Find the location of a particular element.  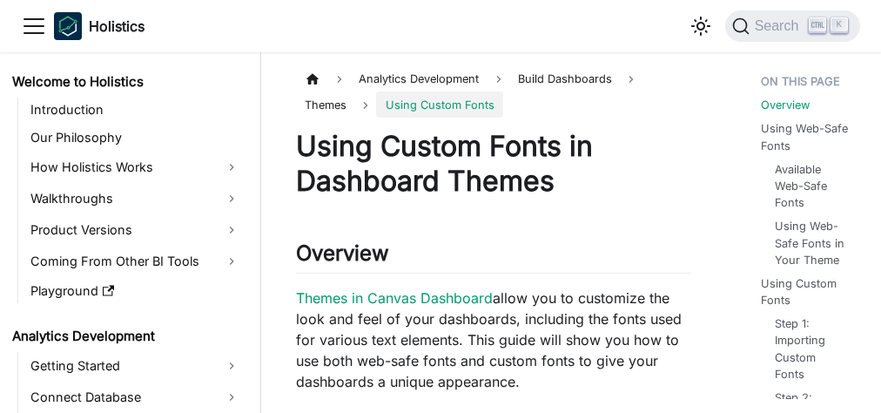

a: Our Philosophy is located at coordinates (135, 138).